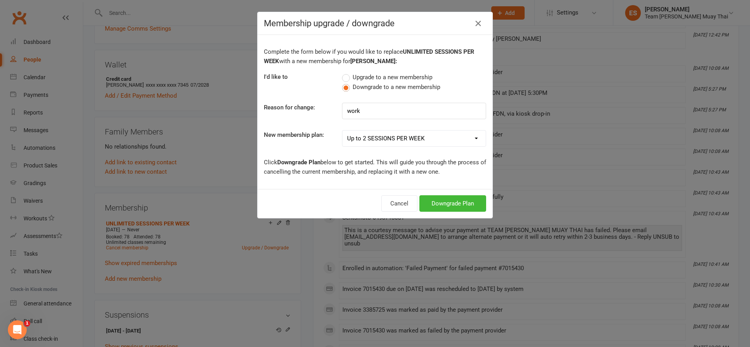 This screenshot has width=750, height=347. I want to click on p: Complete the form below if you would like to replace with a new membership for, so click(375, 57).